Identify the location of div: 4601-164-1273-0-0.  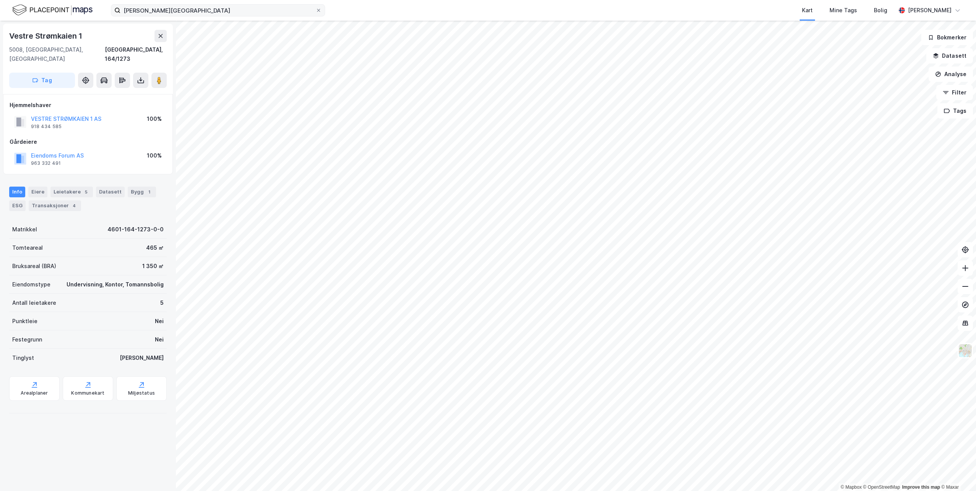
(135, 229).